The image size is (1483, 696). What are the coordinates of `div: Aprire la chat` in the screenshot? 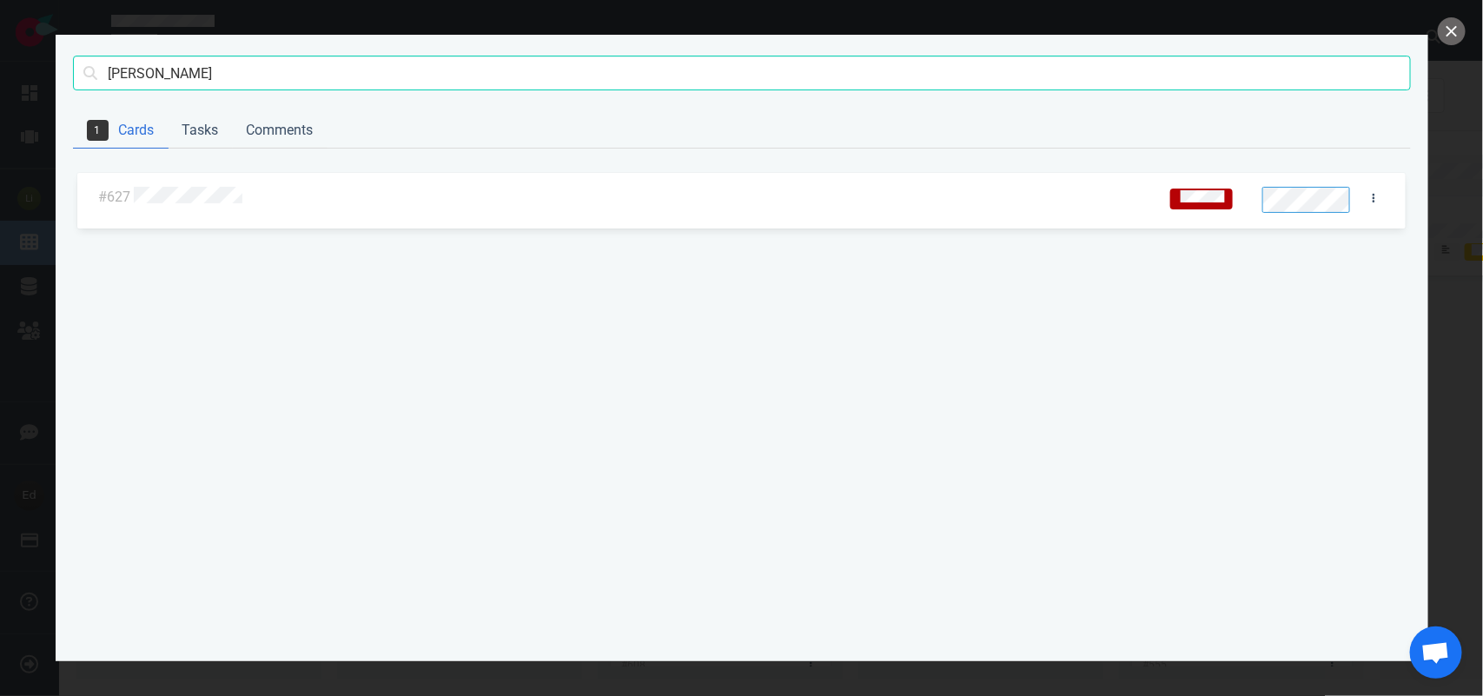 It's located at (1436, 653).